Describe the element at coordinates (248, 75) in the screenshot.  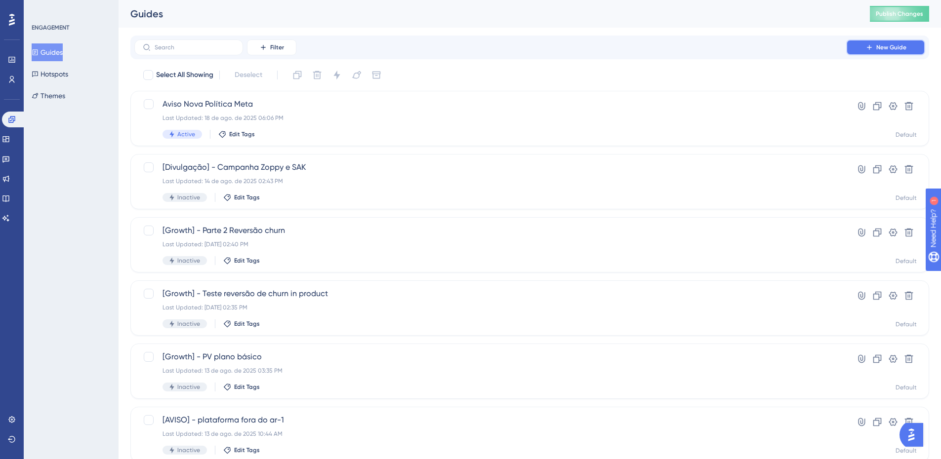
I see `span: Deselect` at that location.